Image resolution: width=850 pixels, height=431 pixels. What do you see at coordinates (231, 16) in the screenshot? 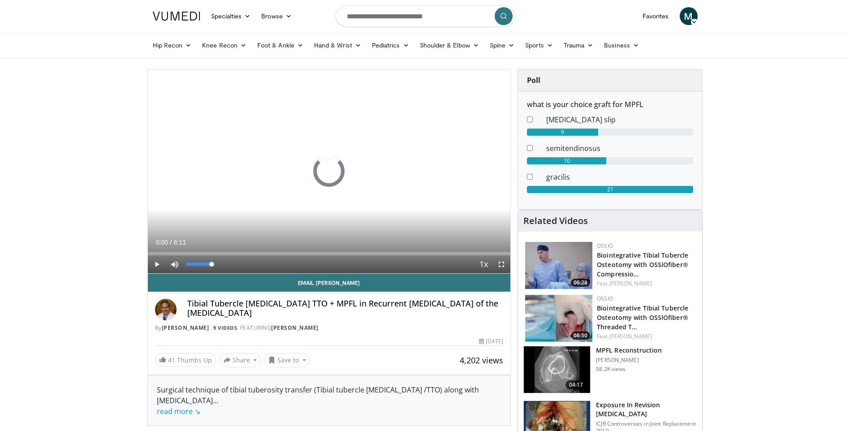
I see `a: Specialties` at bounding box center [231, 16].